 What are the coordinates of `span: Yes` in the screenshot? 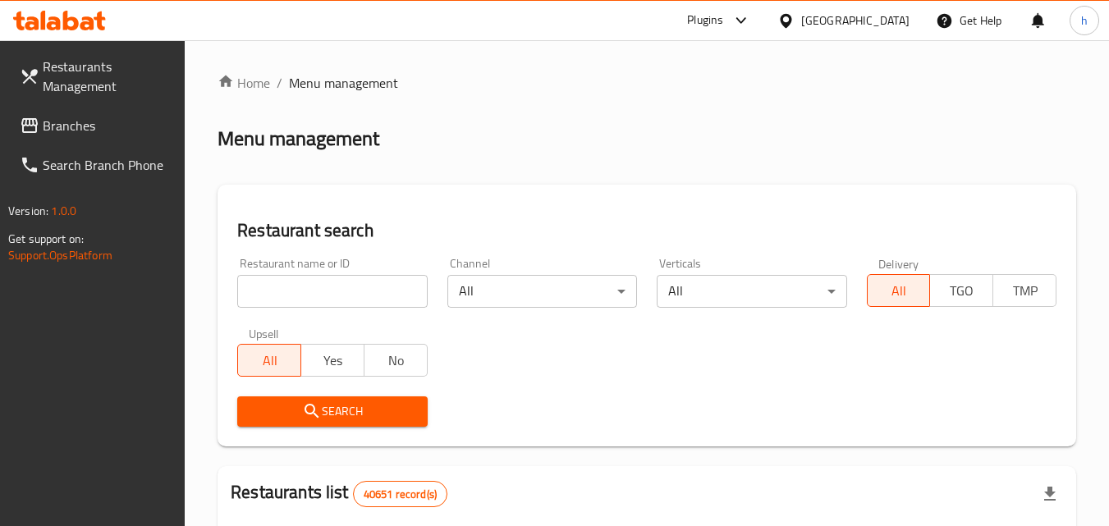 It's located at (333, 360).